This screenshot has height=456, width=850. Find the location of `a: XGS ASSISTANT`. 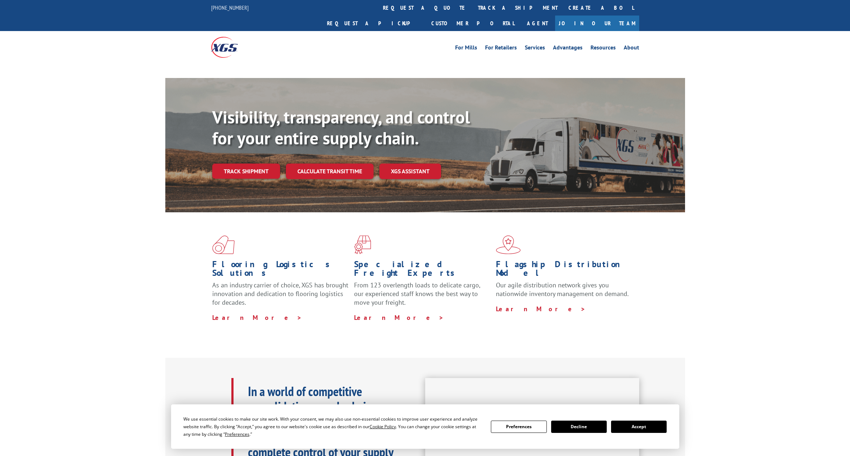

a: XGS ASSISTANT is located at coordinates (410, 171).